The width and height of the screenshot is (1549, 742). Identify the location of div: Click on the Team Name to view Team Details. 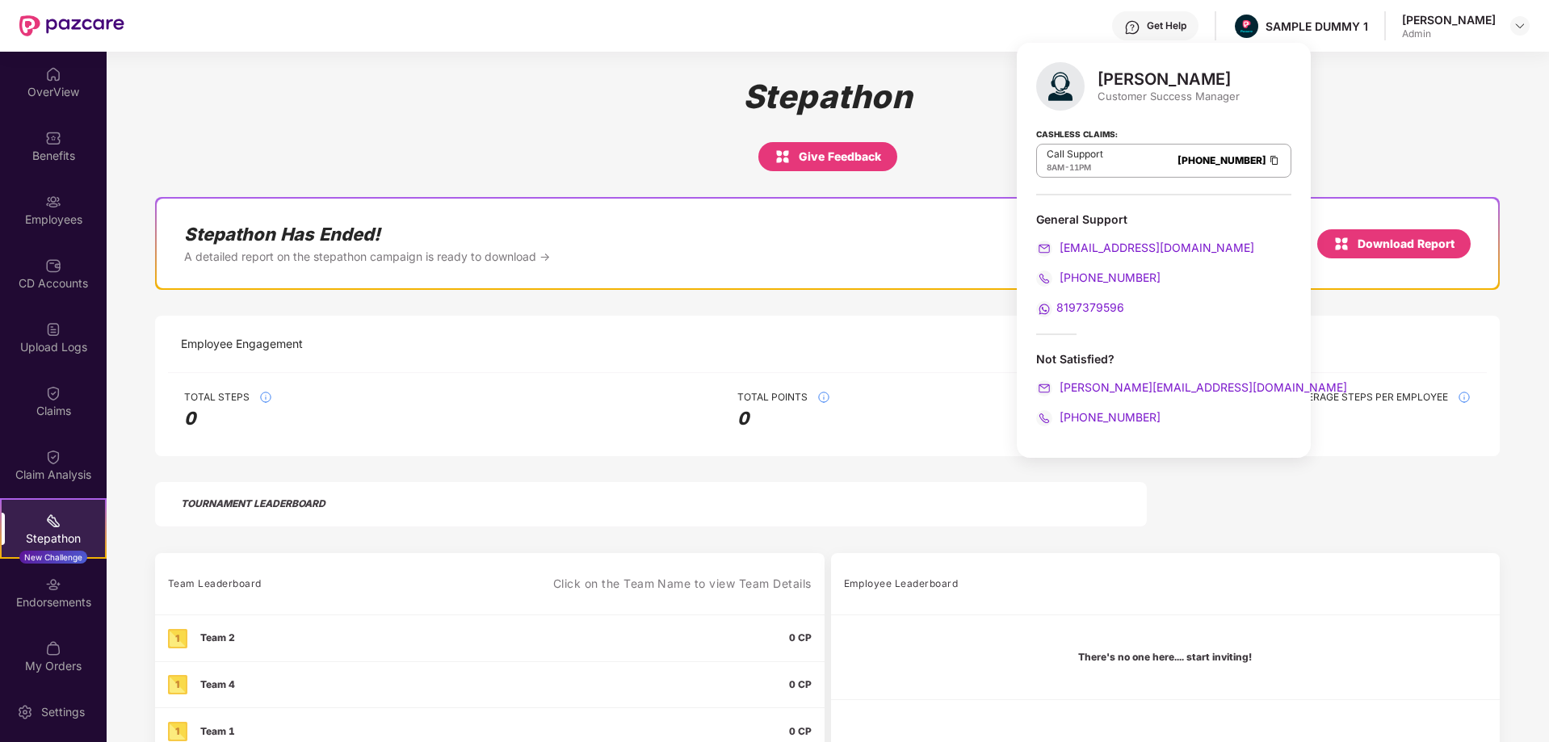
(683, 584).